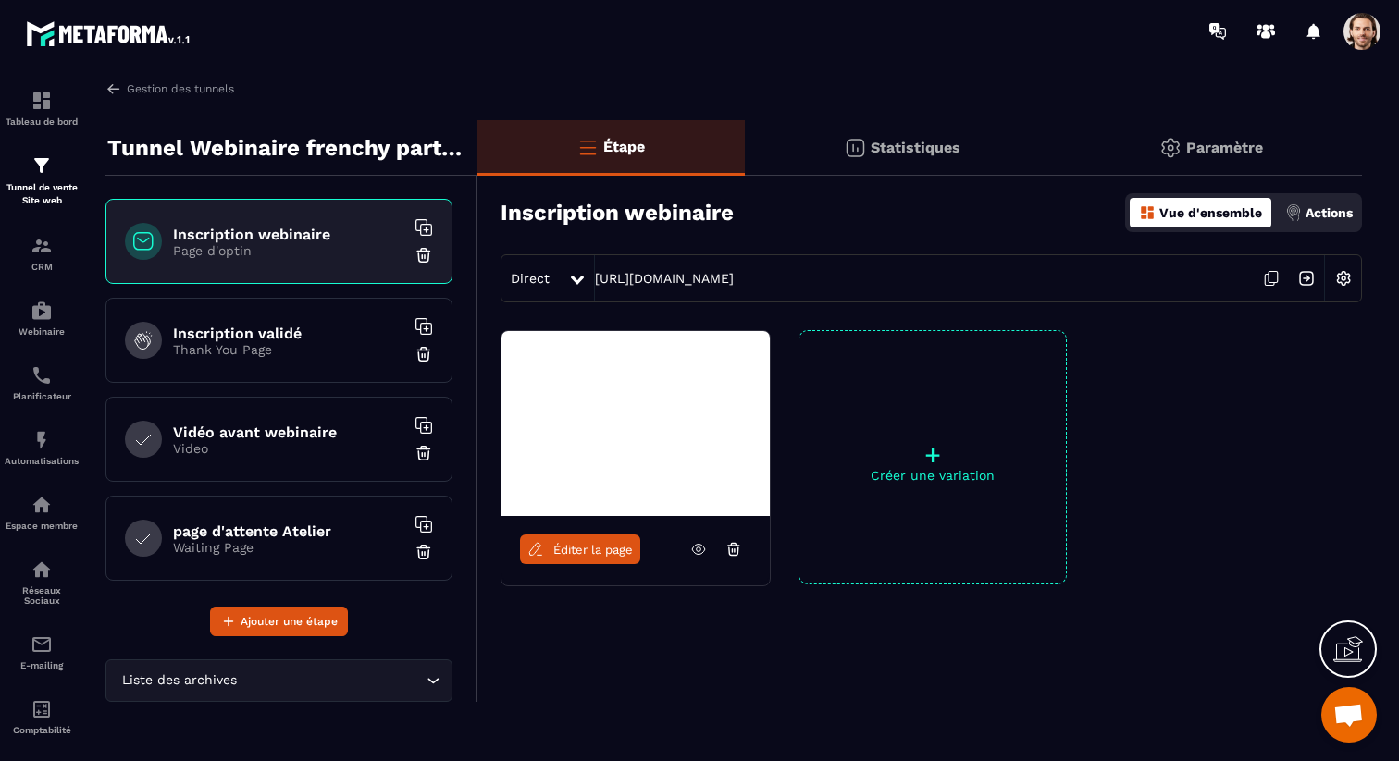 The width and height of the screenshot is (1399, 761). What do you see at coordinates (289, 432) in the screenshot?
I see `h6: Vidéo avant webinaire` at bounding box center [289, 432].